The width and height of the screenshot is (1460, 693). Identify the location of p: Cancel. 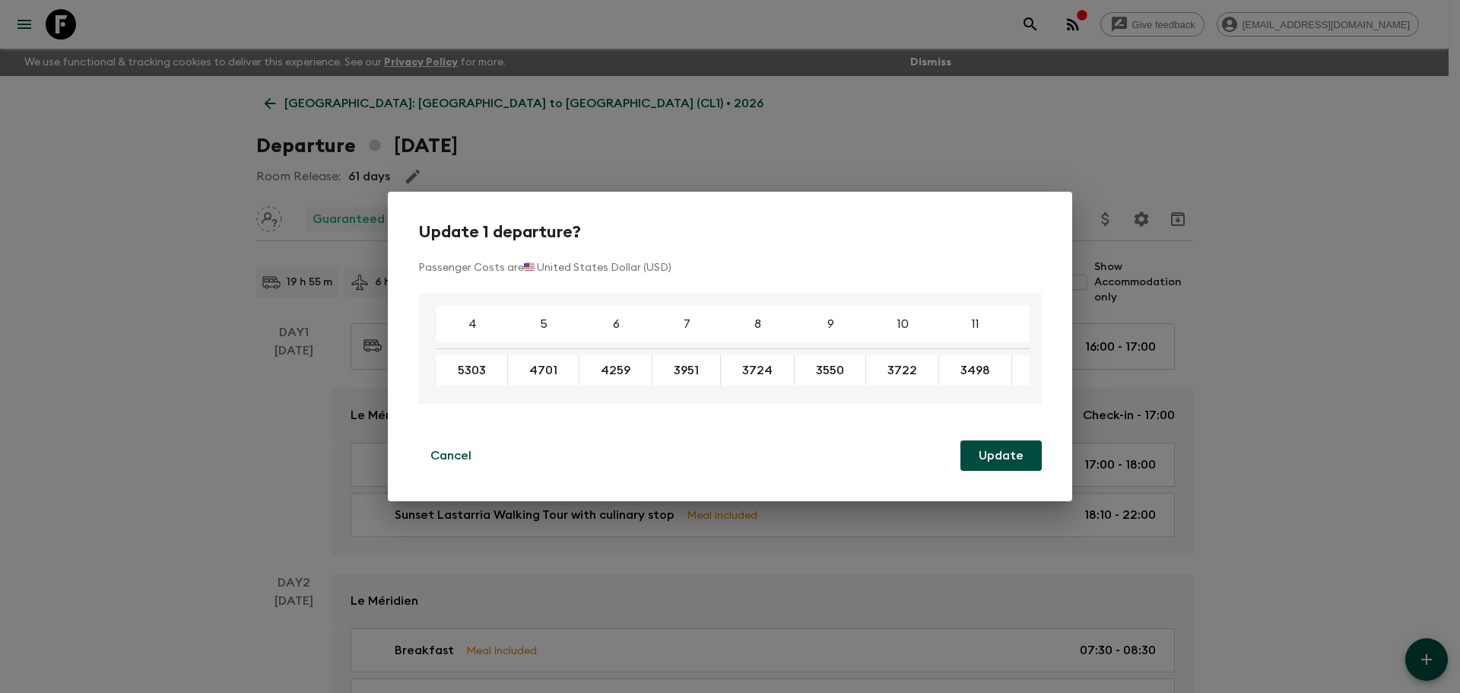
(451, 455).